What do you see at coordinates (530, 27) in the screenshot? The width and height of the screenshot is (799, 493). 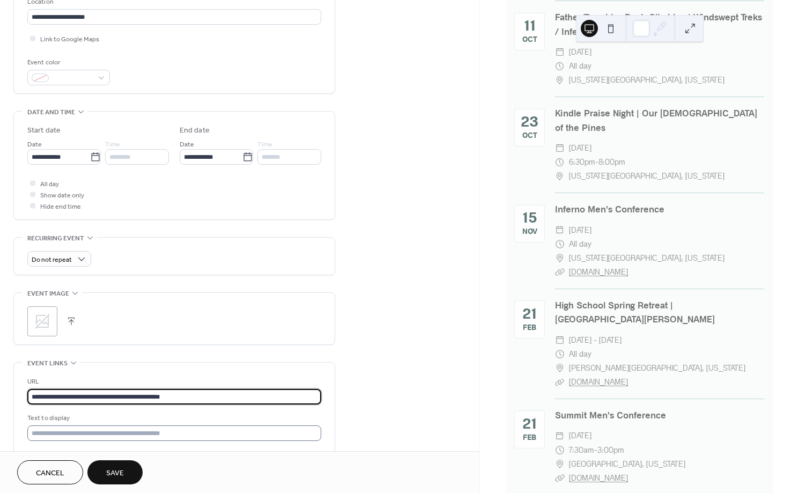 I see `div: 11` at bounding box center [530, 27].